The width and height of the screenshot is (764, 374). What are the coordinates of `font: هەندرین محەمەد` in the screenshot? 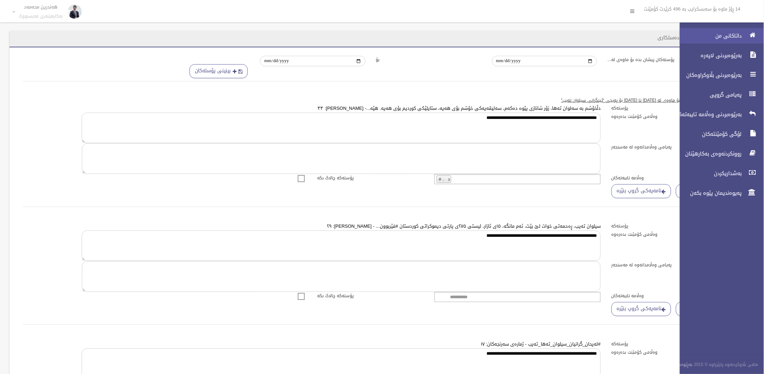 It's located at (41, 7).